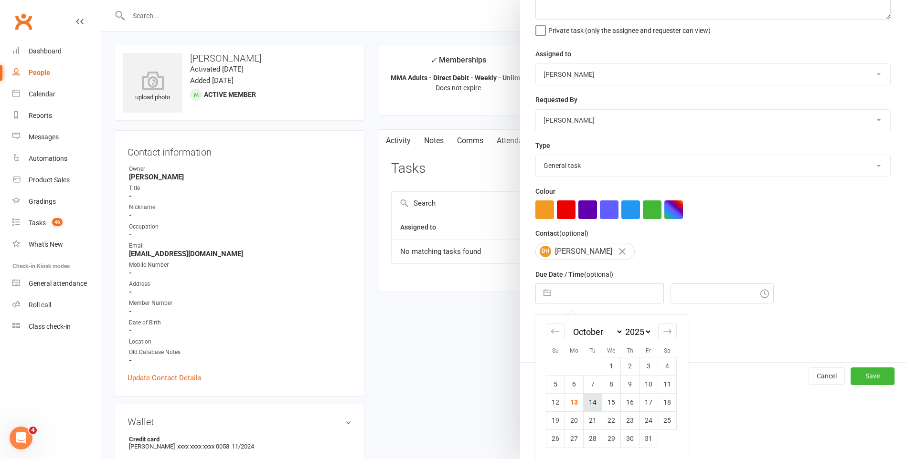  I want to click on small: Fr, so click(648, 351).